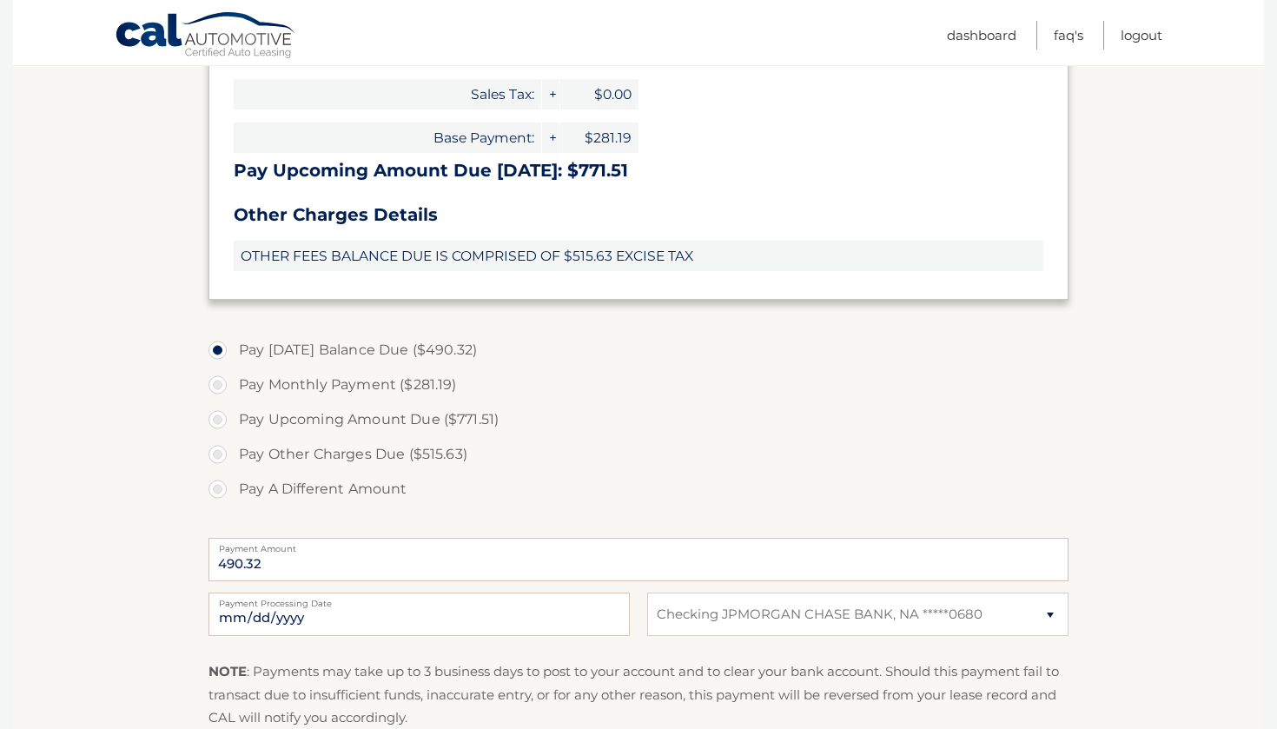 The width and height of the screenshot is (1277, 729). I want to click on a: FAQ's, so click(1069, 35).